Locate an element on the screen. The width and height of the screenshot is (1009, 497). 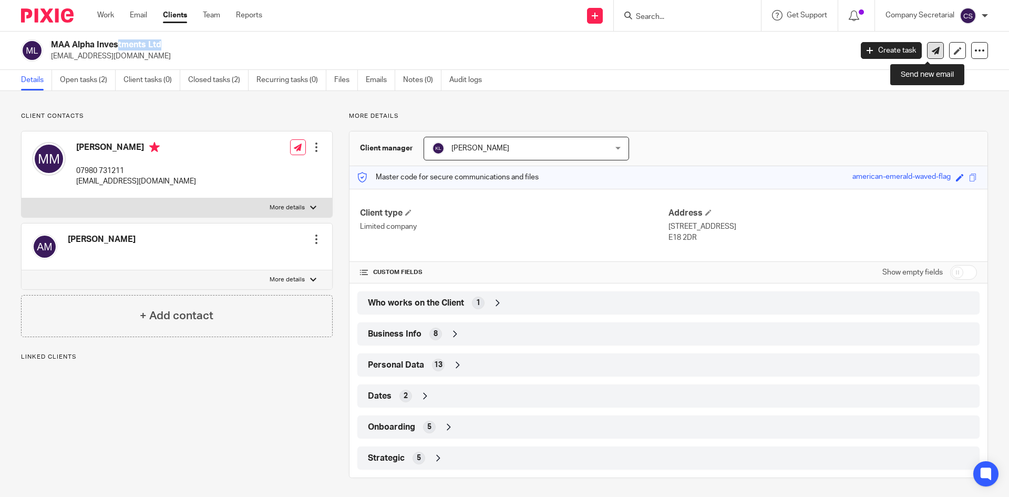
a: Clients is located at coordinates (175, 15).